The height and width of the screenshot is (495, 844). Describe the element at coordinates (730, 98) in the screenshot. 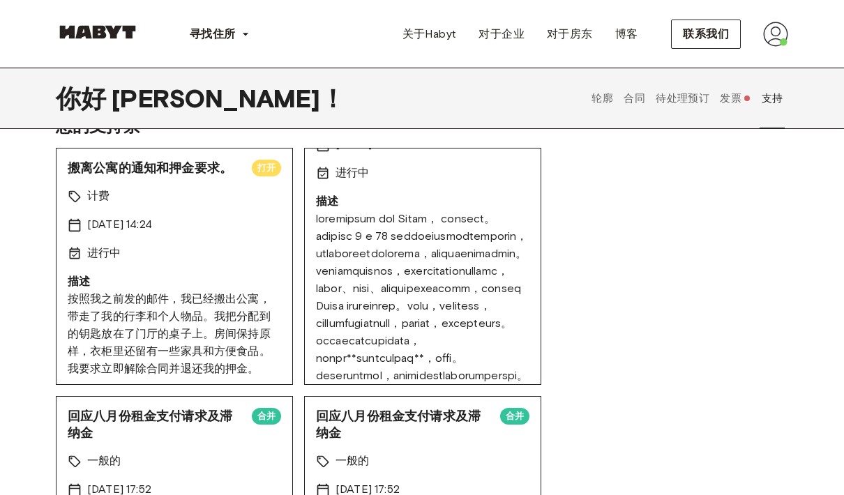

I see `font: 发票` at that location.